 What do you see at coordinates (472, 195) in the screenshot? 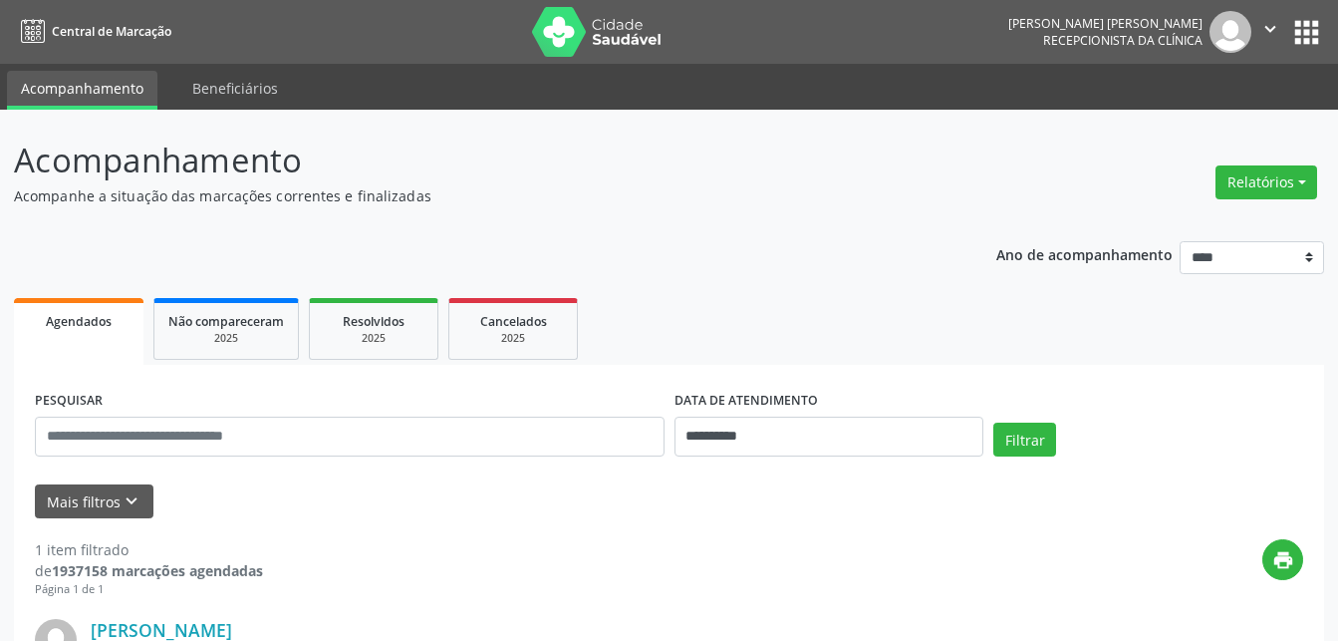
I see `p: Acompanhe a situação das marcações correntes e finalizadas` at bounding box center [472, 195].